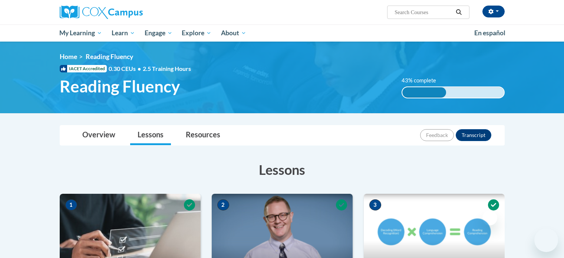 This screenshot has height=258, width=564. I want to click on h3: Lessons, so click(282, 169).